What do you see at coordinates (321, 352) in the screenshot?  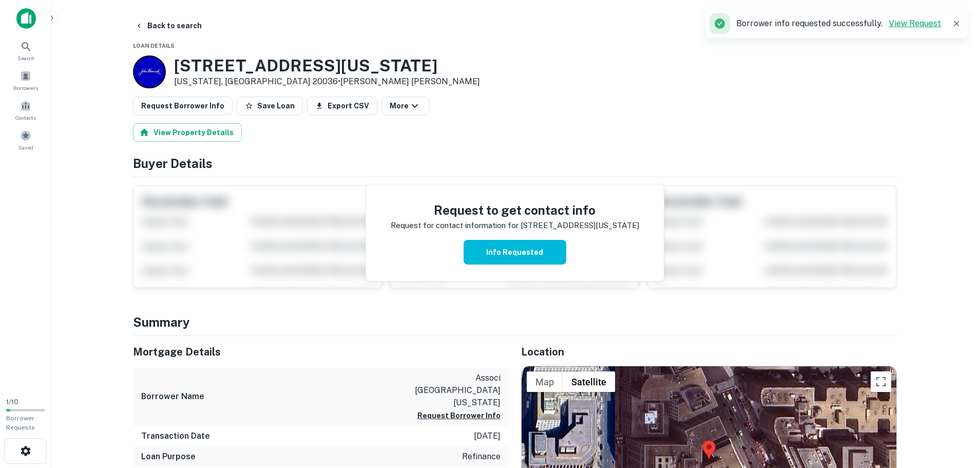 I see `h5: Mortgage Details` at bounding box center [321, 352].